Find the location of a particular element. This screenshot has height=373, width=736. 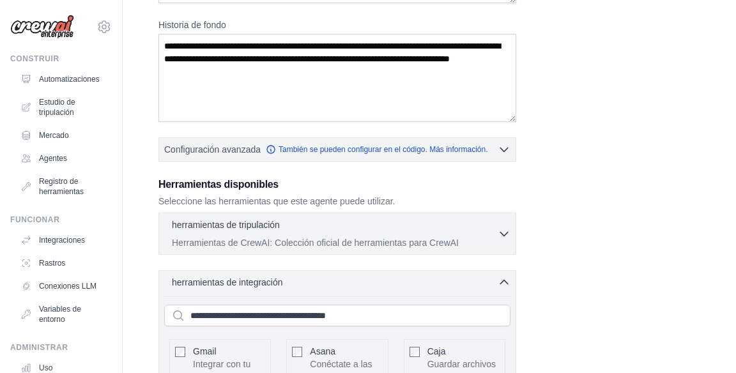

font: Gmail is located at coordinates (204, 351).